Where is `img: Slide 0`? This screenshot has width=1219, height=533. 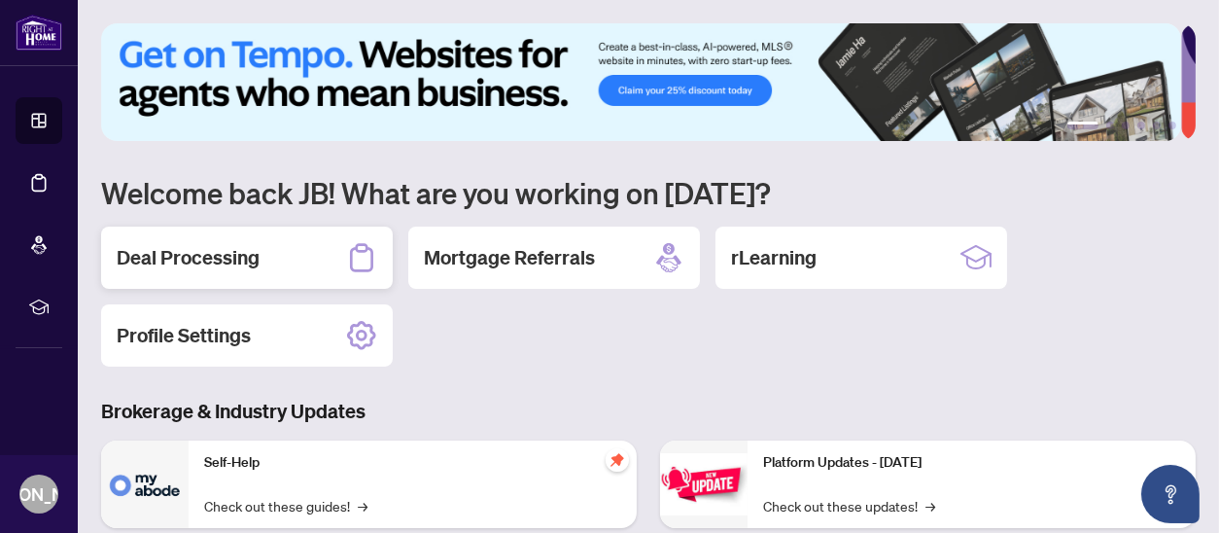
img: Slide 0 is located at coordinates (641, 82).